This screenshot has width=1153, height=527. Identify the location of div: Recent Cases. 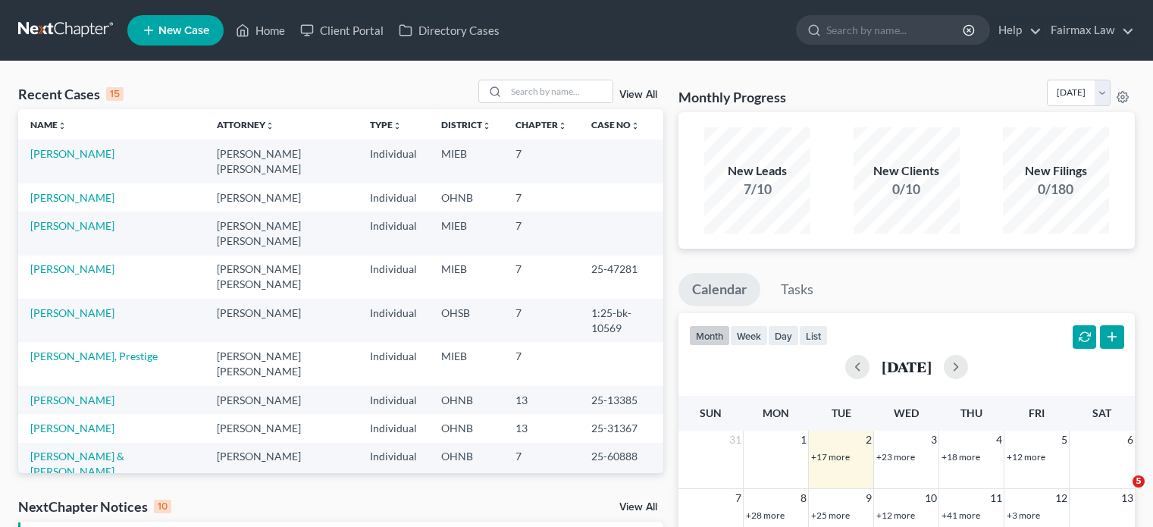
(70, 94).